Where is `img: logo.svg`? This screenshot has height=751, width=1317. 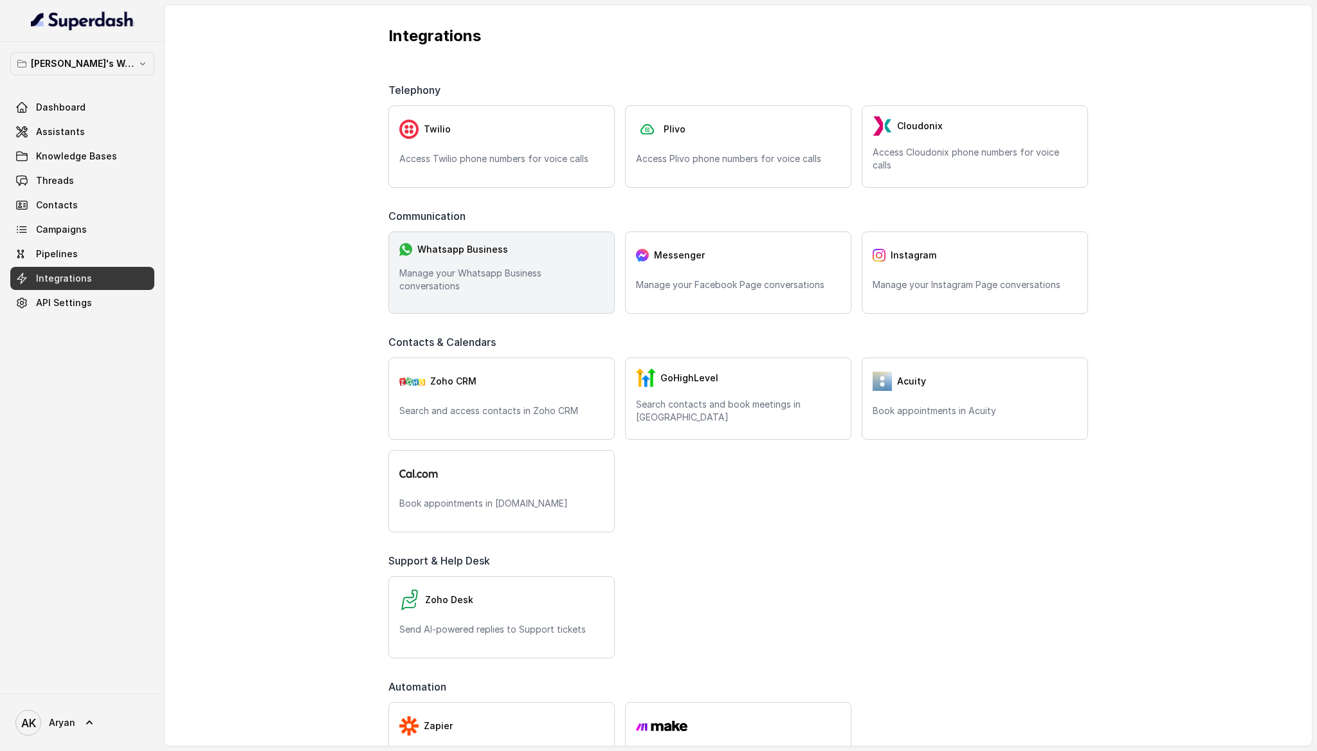 img: logo.svg is located at coordinates (419, 473).